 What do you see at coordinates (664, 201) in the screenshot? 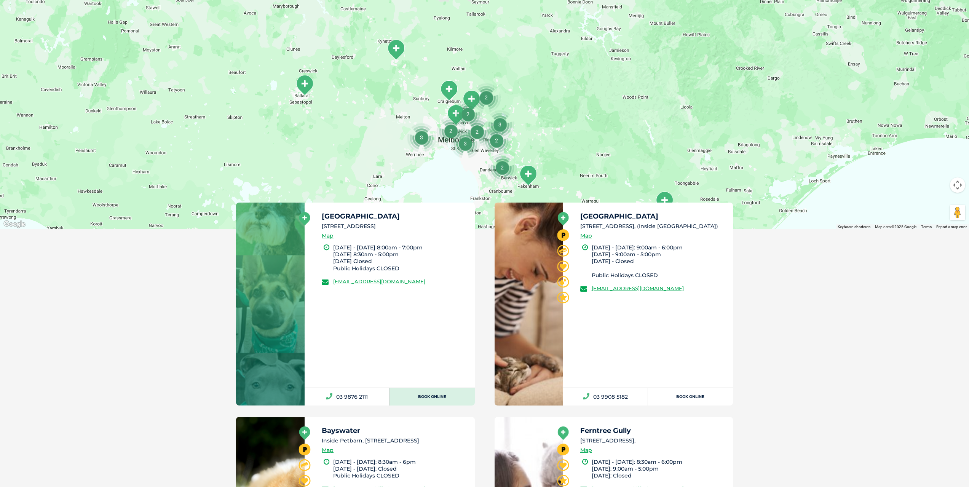
I see `div: Morwell` at bounding box center [664, 201].